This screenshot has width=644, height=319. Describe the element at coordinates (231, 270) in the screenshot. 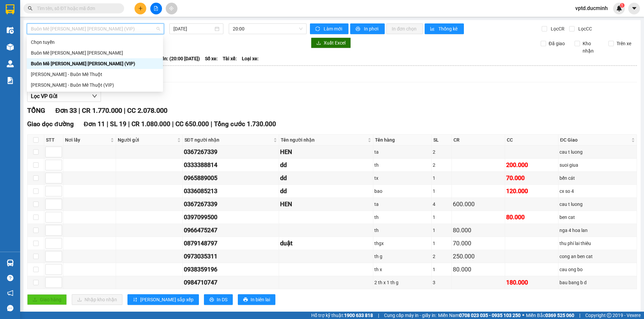

I see `td: 0938359196` at that location.